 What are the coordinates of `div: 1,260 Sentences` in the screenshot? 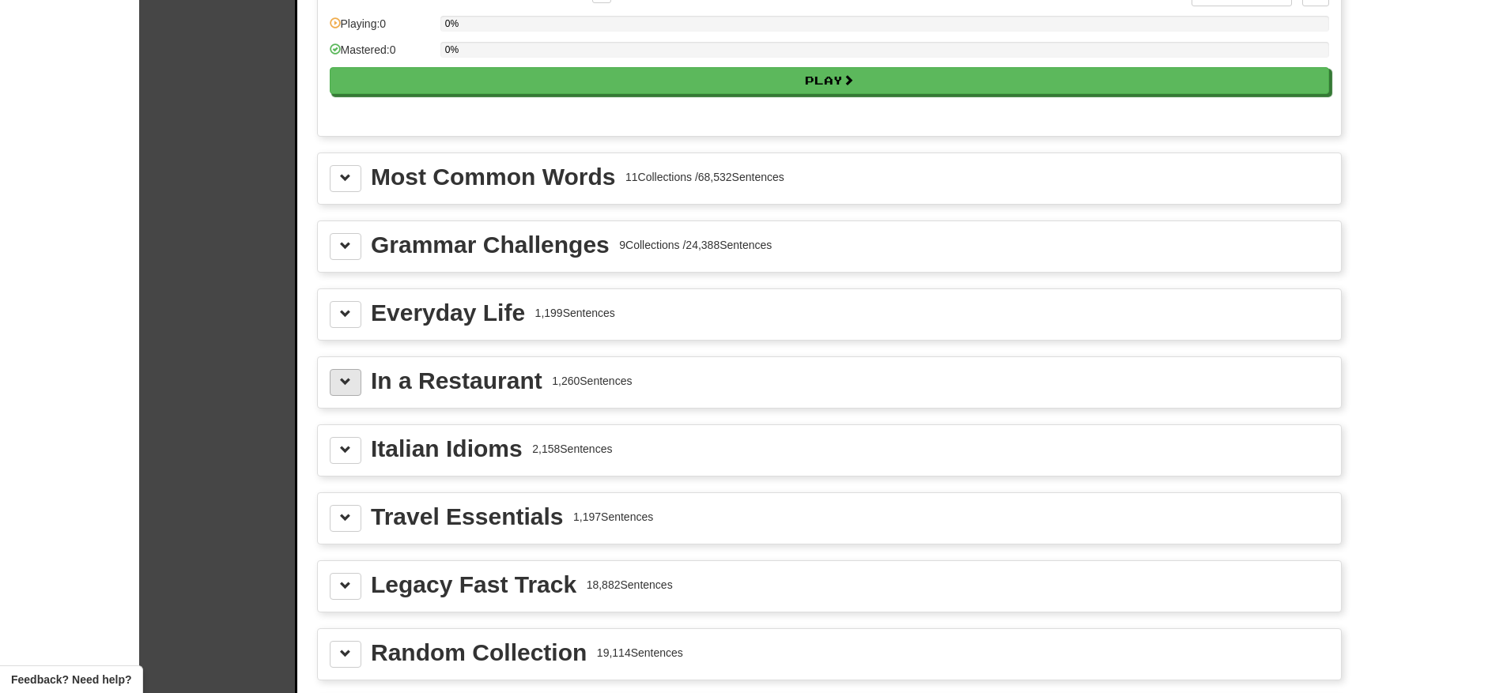 It's located at (591, 381).